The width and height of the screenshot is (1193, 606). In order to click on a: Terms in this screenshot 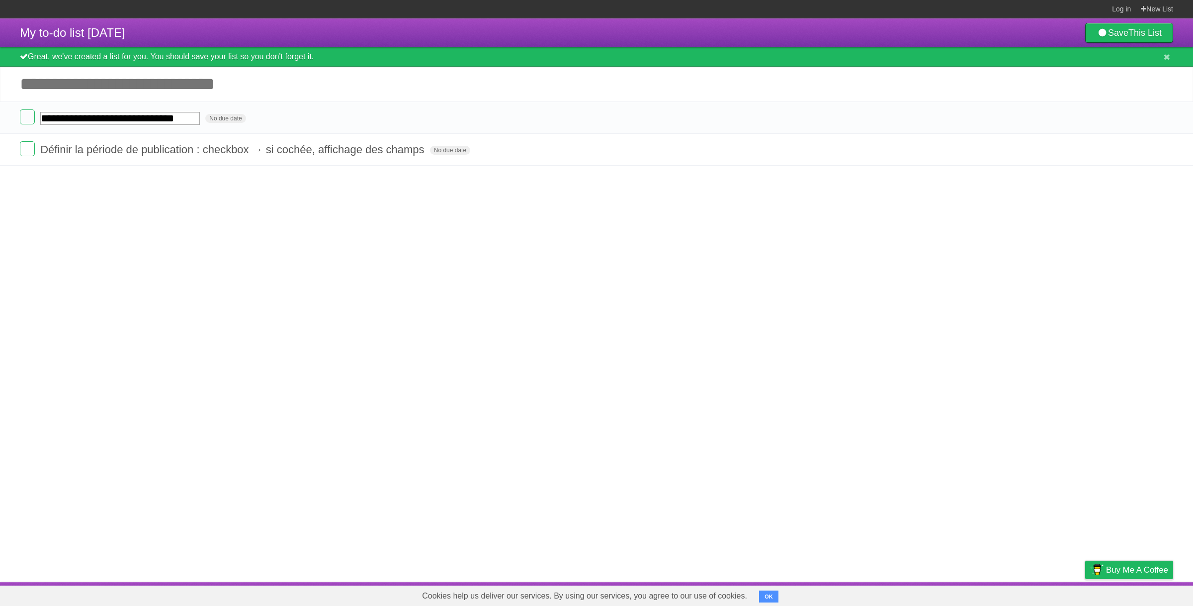, I will do `click(1050, 594)`.